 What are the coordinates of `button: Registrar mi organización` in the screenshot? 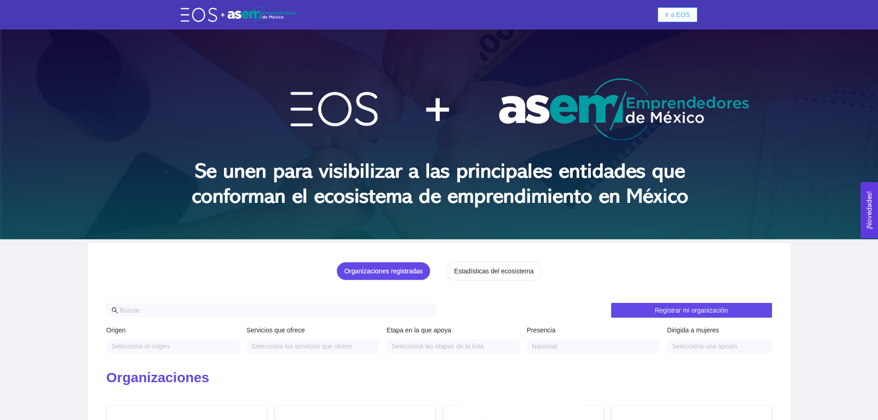 It's located at (692, 310).